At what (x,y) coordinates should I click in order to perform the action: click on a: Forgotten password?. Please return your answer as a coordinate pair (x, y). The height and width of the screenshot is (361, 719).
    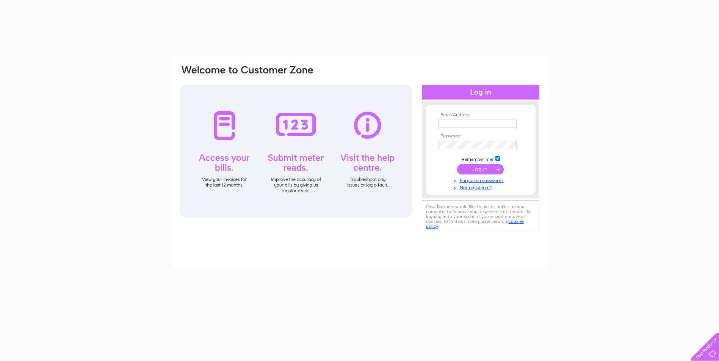
    Looking at the image, I should click on (481, 180).